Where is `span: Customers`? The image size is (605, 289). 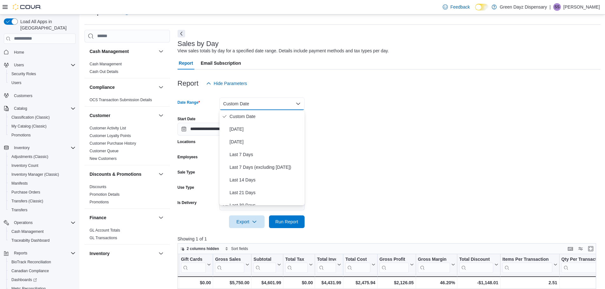
span: Customers is located at coordinates (44, 96).